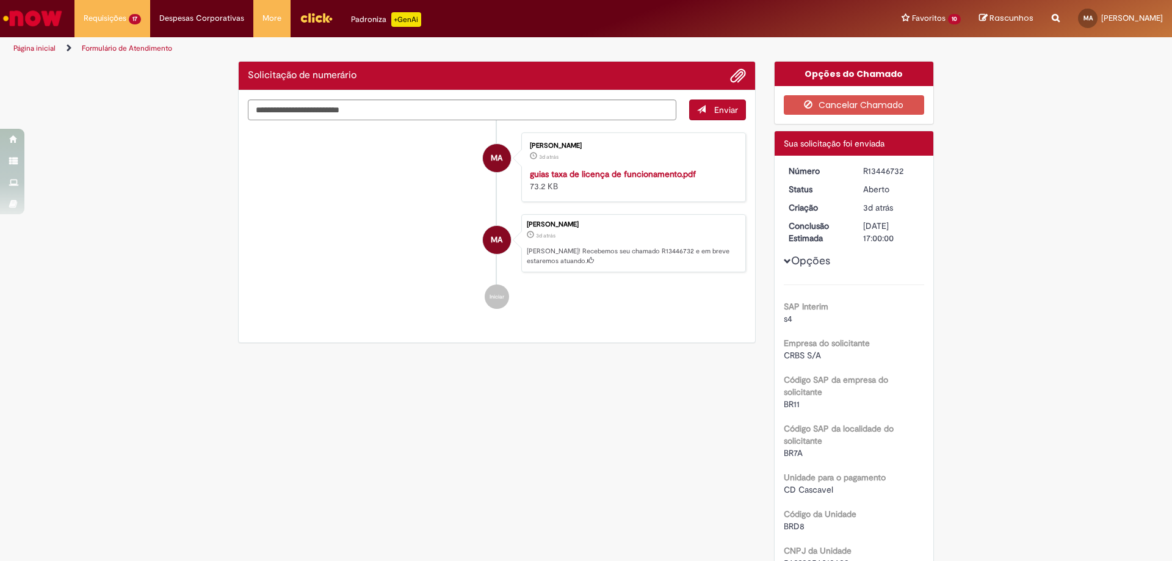  Describe the element at coordinates (826, 343) in the screenshot. I see `b: Empresa do solicitante` at that location.